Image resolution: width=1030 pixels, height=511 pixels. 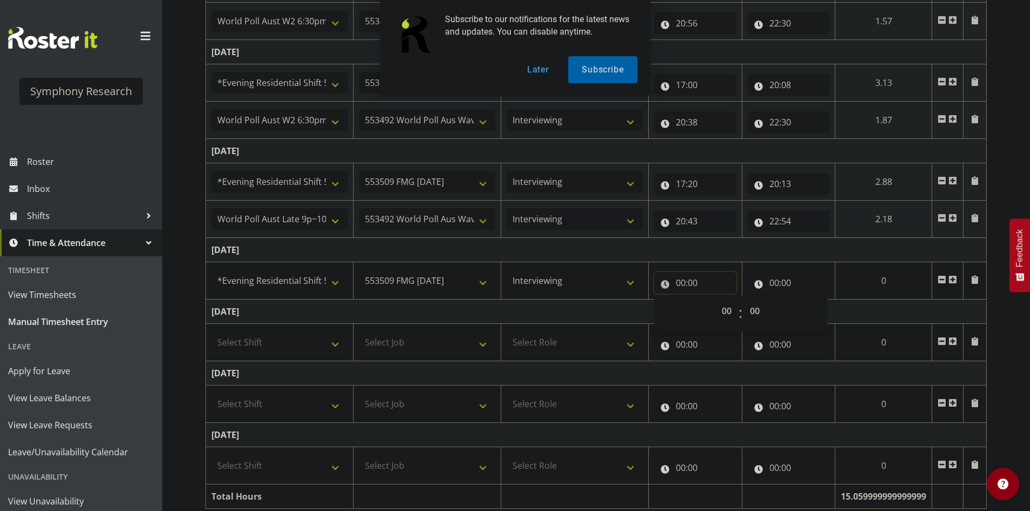 What do you see at coordinates (883, 182) in the screenshot?
I see `td: 2.88` at bounding box center [883, 182].